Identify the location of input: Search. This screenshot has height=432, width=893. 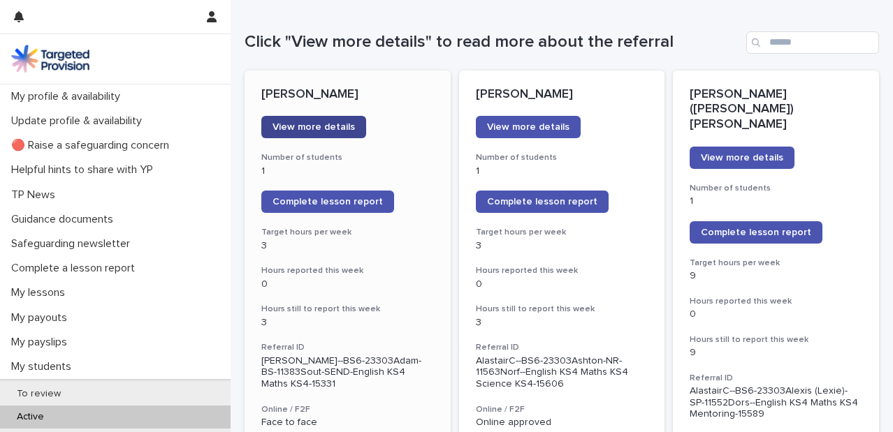
(812, 43).